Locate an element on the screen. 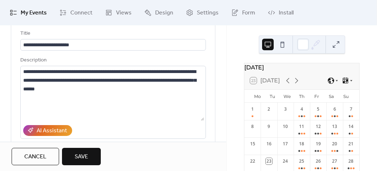  div: 6 is located at coordinates (334, 109).